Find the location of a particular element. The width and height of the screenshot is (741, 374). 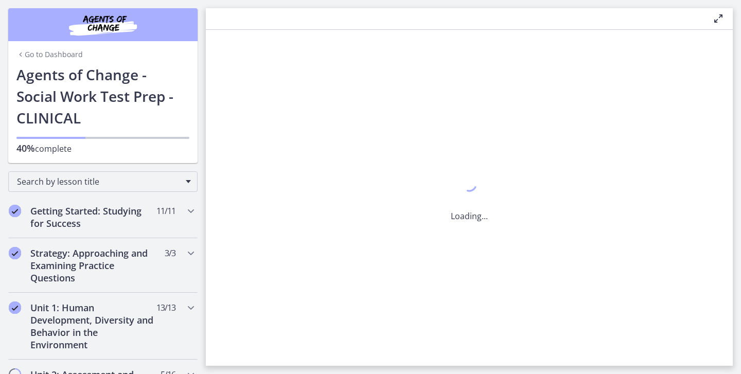

div: 1 is located at coordinates (470, 186).